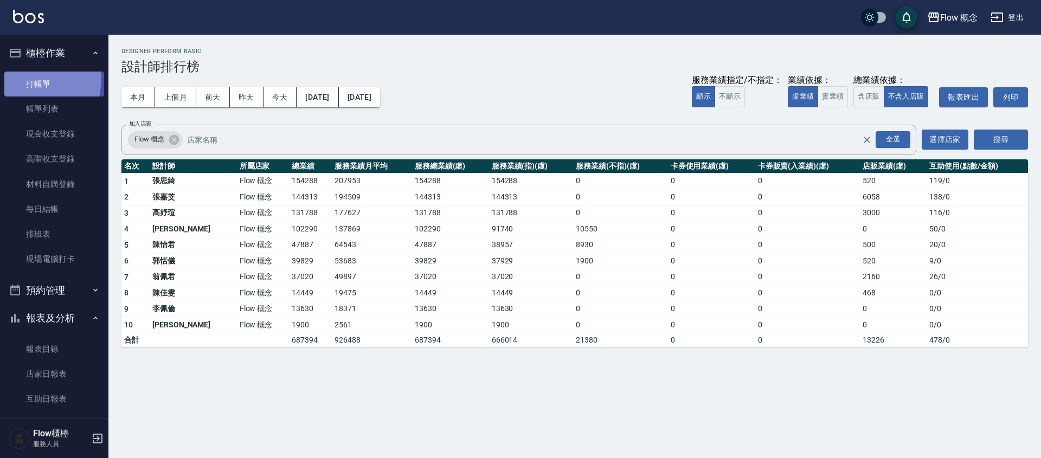  What do you see at coordinates (371, 245) in the screenshot?
I see `td: 64543` at bounding box center [371, 245].